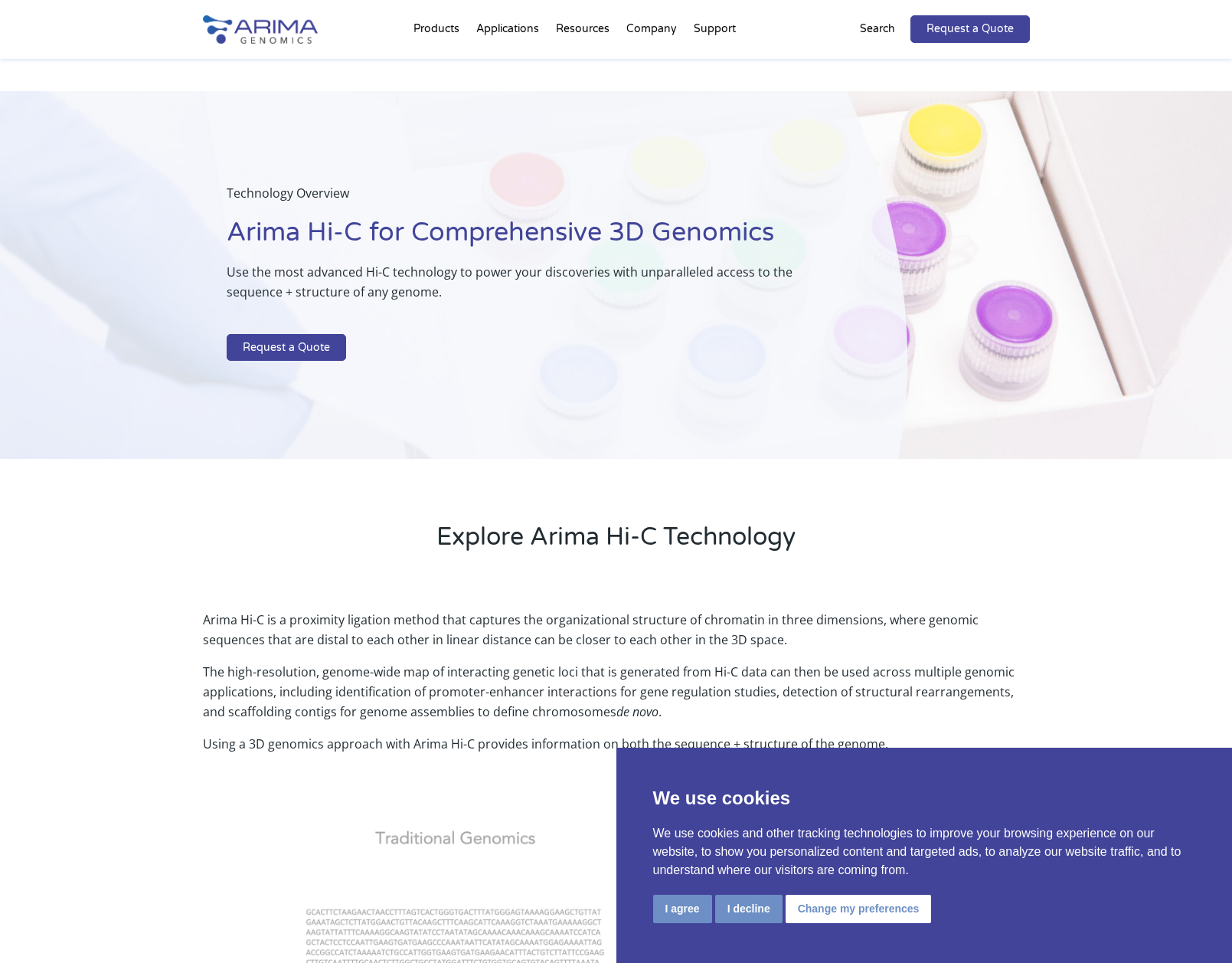 Image resolution: width=1232 pixels, height=963 pixels. Describe the element at coordinates (682, 909) in the screenshot. I see `button: I agree` at that location.